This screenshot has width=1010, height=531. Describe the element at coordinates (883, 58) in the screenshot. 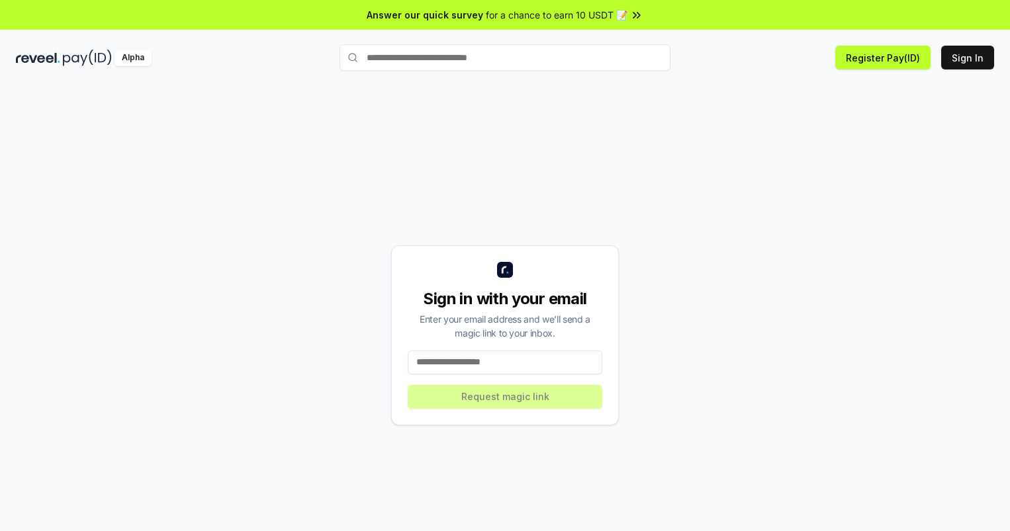

I see `button: Register Pay(ID)` at that location.